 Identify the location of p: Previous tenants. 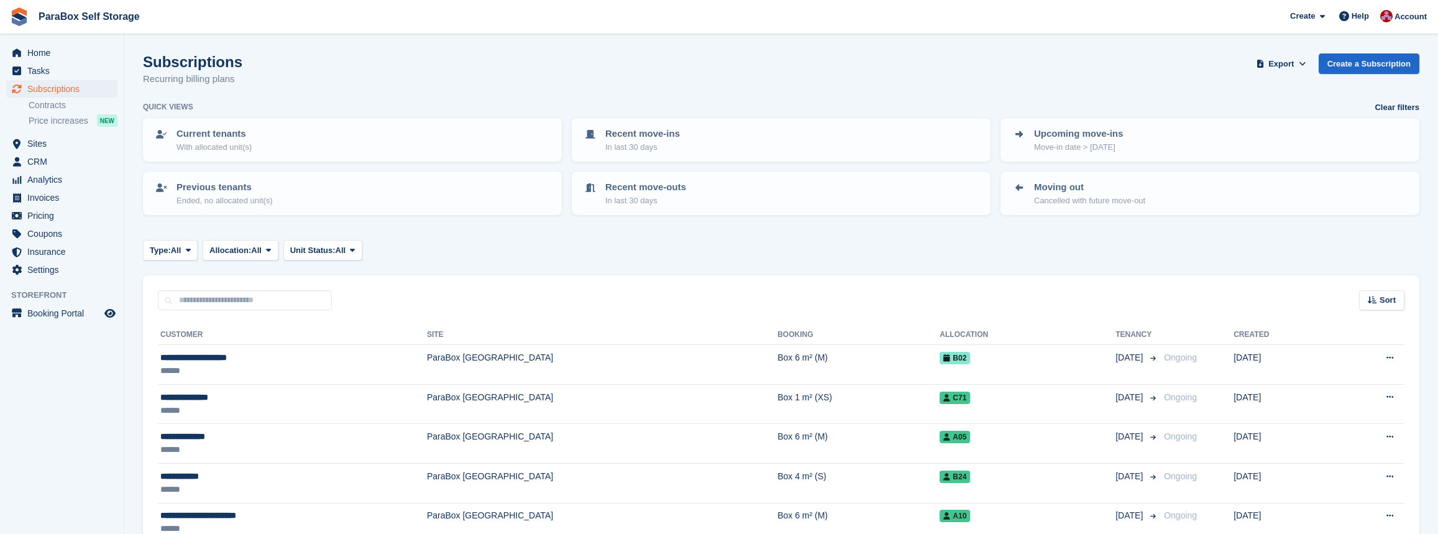
(224, 187).